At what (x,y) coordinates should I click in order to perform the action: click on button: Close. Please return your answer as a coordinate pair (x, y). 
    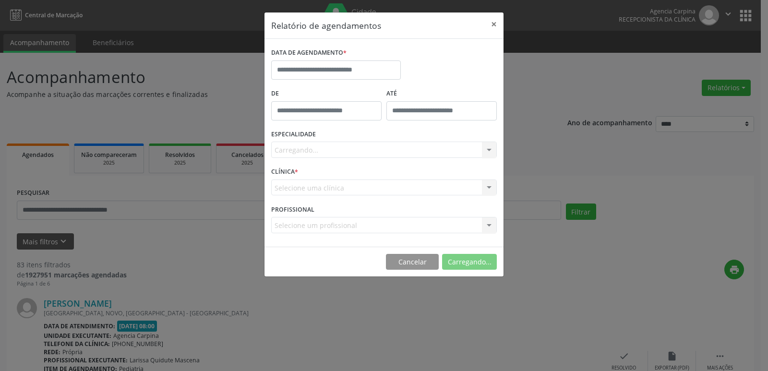
    Looking at the image, I should click on (494, 24).